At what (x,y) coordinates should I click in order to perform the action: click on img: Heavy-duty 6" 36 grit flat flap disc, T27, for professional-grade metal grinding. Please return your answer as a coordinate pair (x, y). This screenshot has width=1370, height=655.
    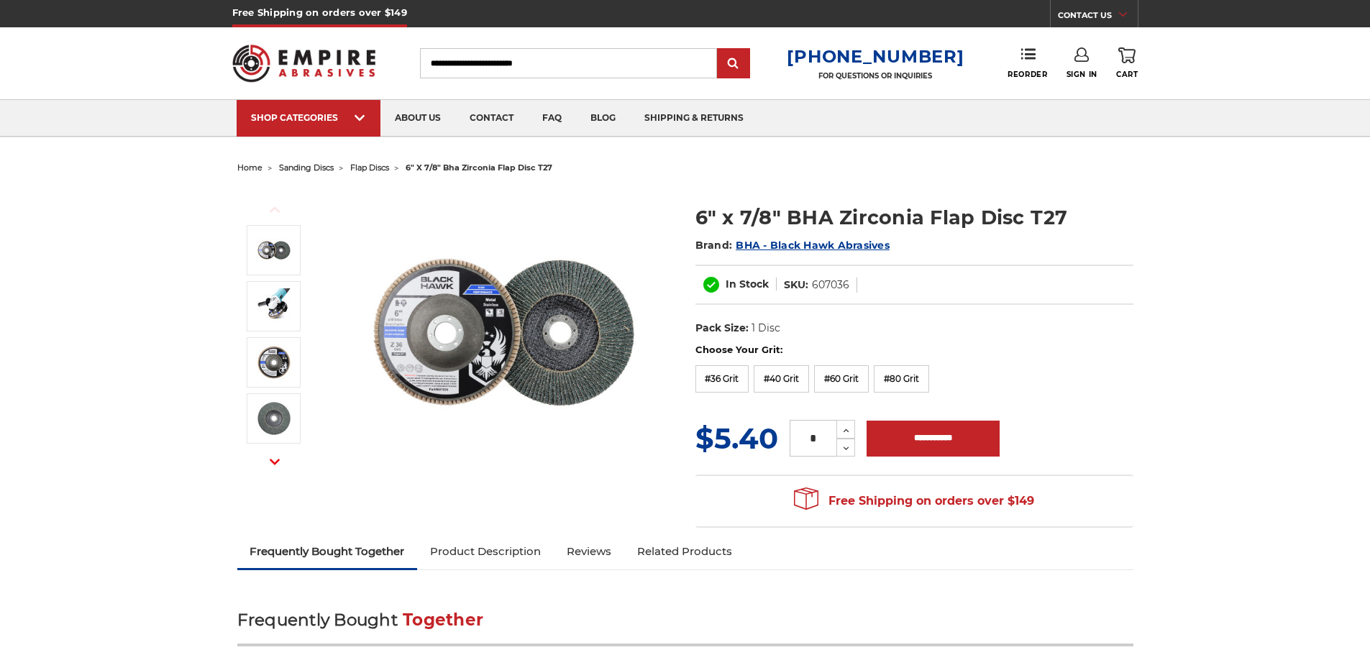
    Looking at the image, I should click on (274, 418).